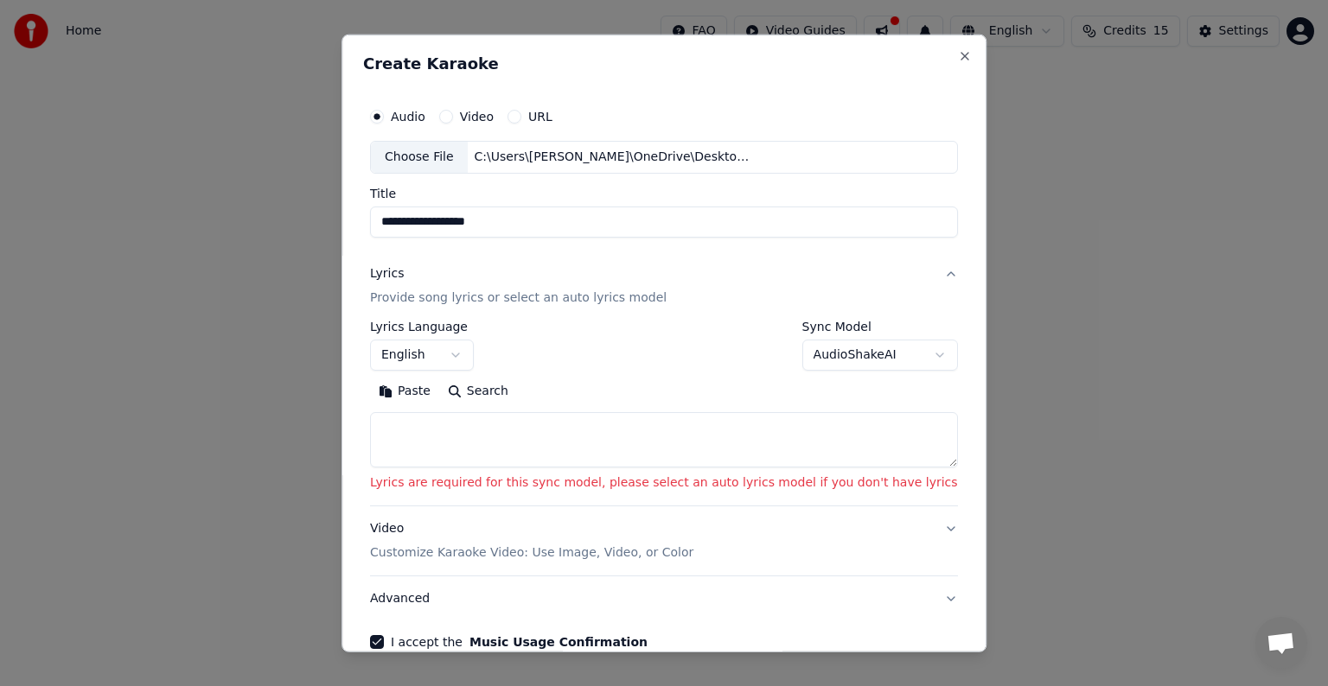 The width and height of the screenshot is (1328, 686). Describe the element at coordinates (664, 599) in the screenshot. I see `button: Advanced` at that location.